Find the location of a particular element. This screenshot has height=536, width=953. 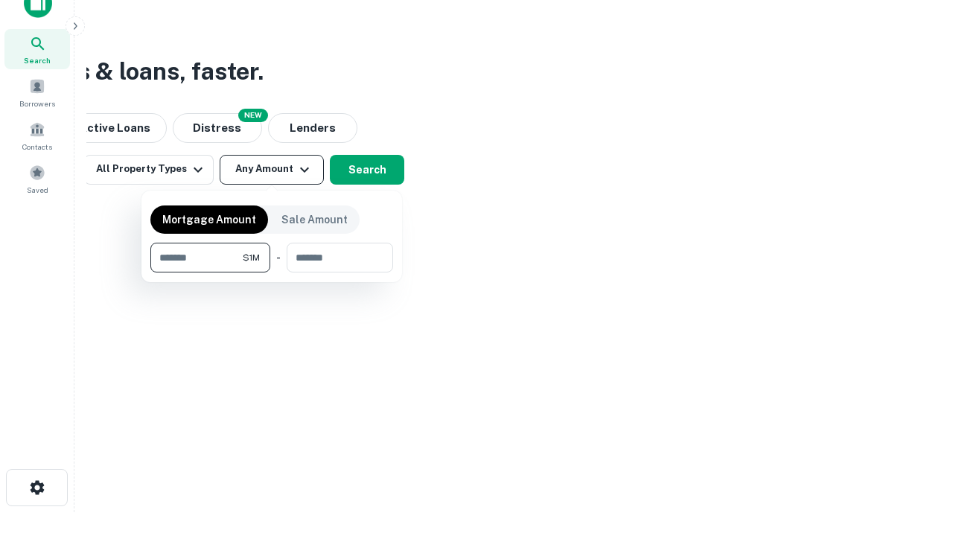

span: $1M is located at coordinates (251, 258).